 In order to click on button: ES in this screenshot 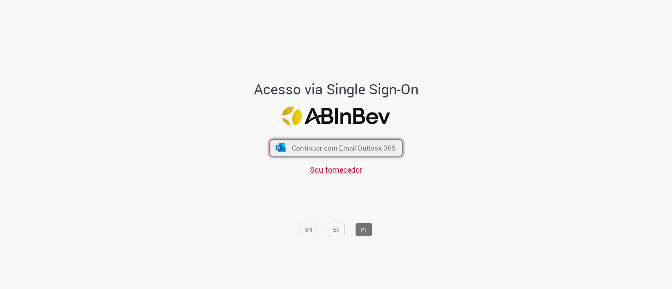, I will do `click(336, 230)`.